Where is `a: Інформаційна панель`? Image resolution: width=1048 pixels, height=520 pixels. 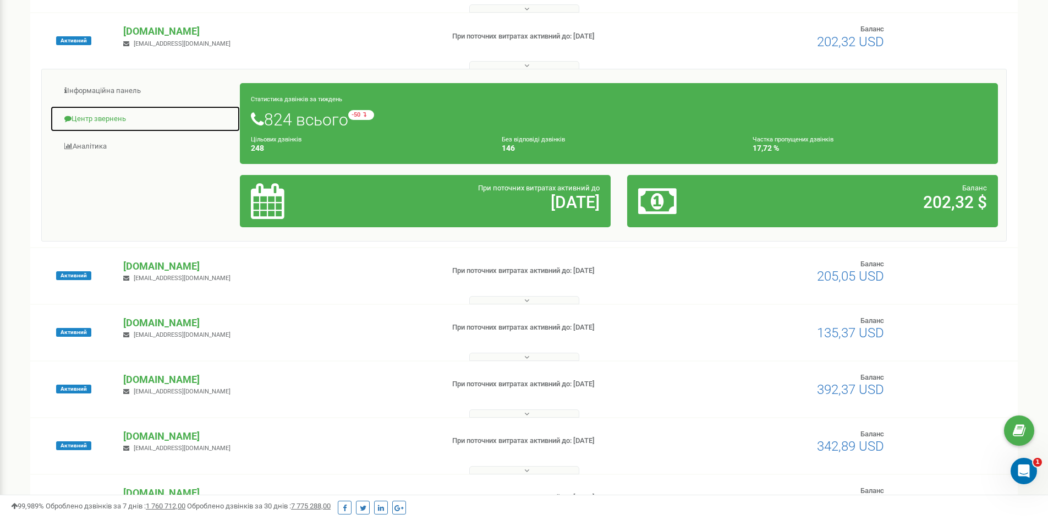
a: Інформаційна панель is located at coordinates (145, 91).